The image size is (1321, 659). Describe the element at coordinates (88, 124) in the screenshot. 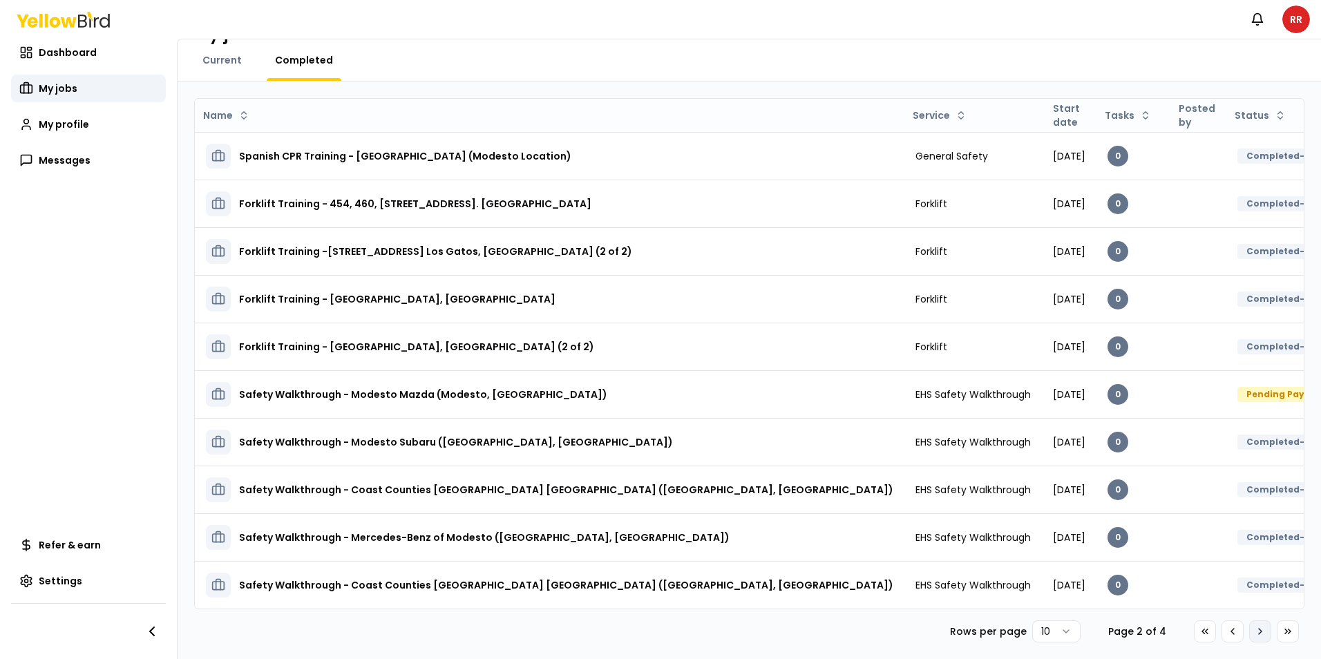

I see `a: My profile` at that location.